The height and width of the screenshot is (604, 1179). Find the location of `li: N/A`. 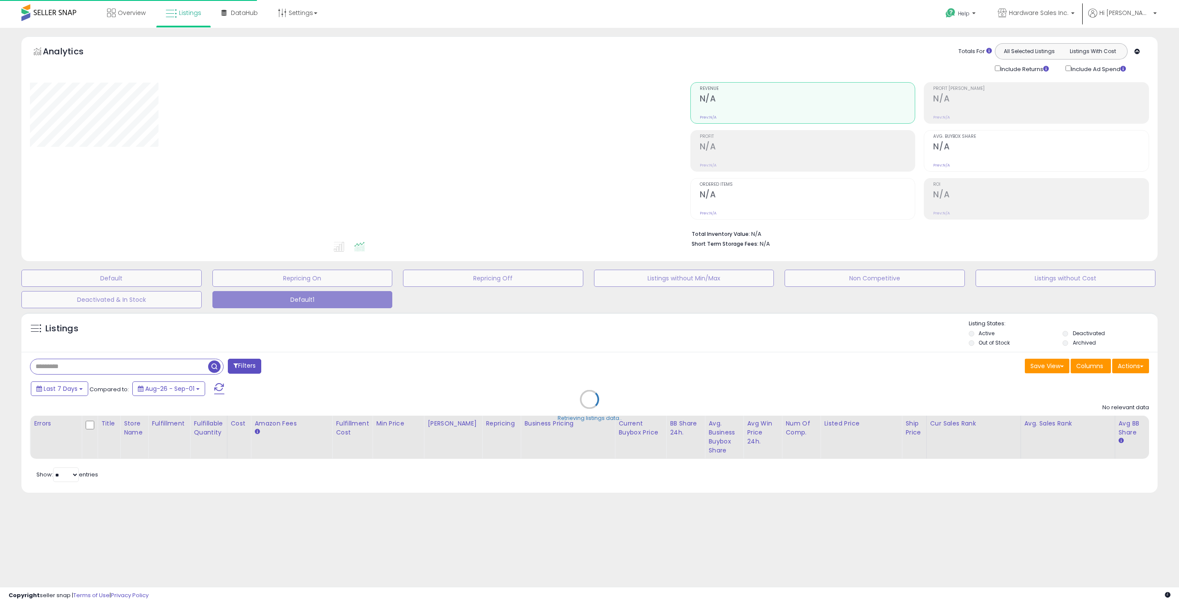

li: N/A is located at coordinates (917, 233).